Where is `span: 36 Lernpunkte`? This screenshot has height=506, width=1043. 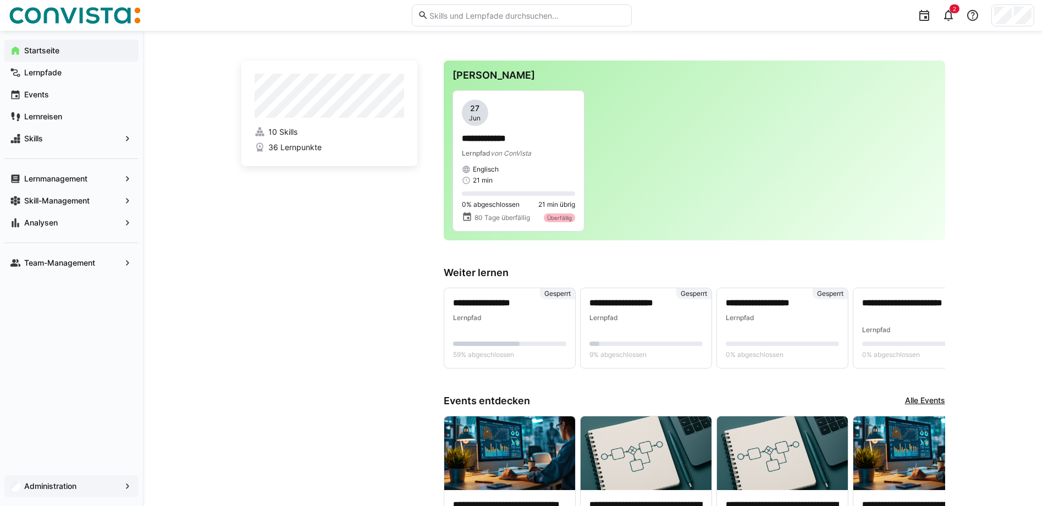
span: 36 Lernpunkte is located at coordinates (295, 147).